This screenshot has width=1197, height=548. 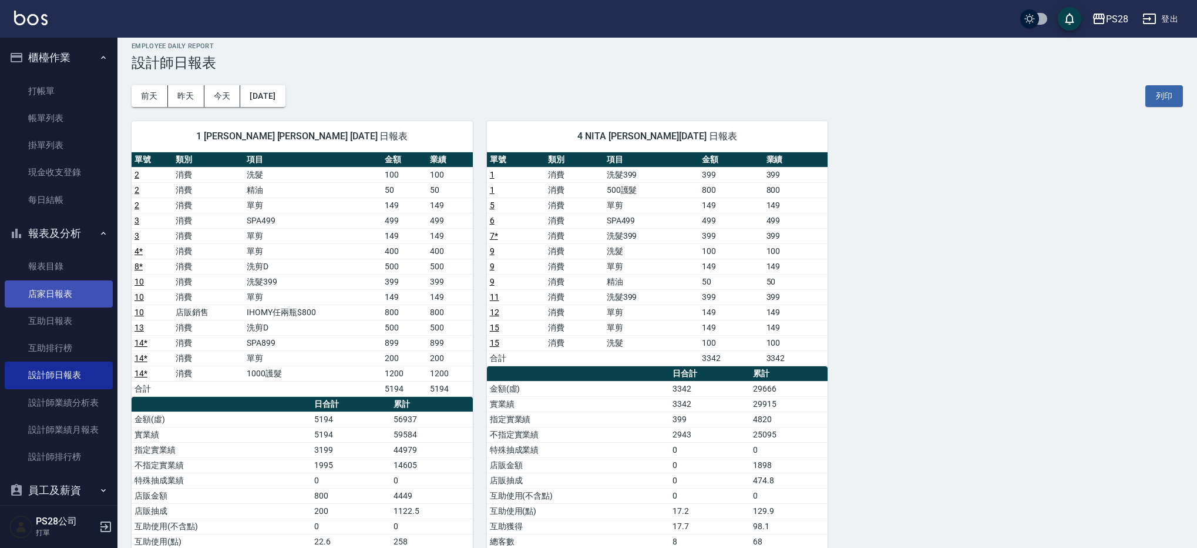 I want to click on a: 3, so click(x=137, y=220).